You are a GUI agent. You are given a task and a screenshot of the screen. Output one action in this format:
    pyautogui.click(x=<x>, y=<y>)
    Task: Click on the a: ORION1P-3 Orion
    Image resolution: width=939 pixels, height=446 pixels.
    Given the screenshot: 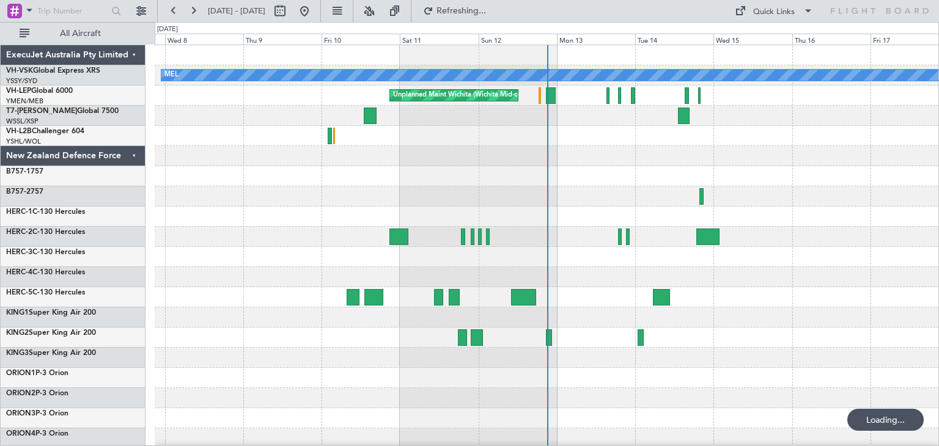 What is the action you would take?
    pyautogui.click(x=37, y=373)
    